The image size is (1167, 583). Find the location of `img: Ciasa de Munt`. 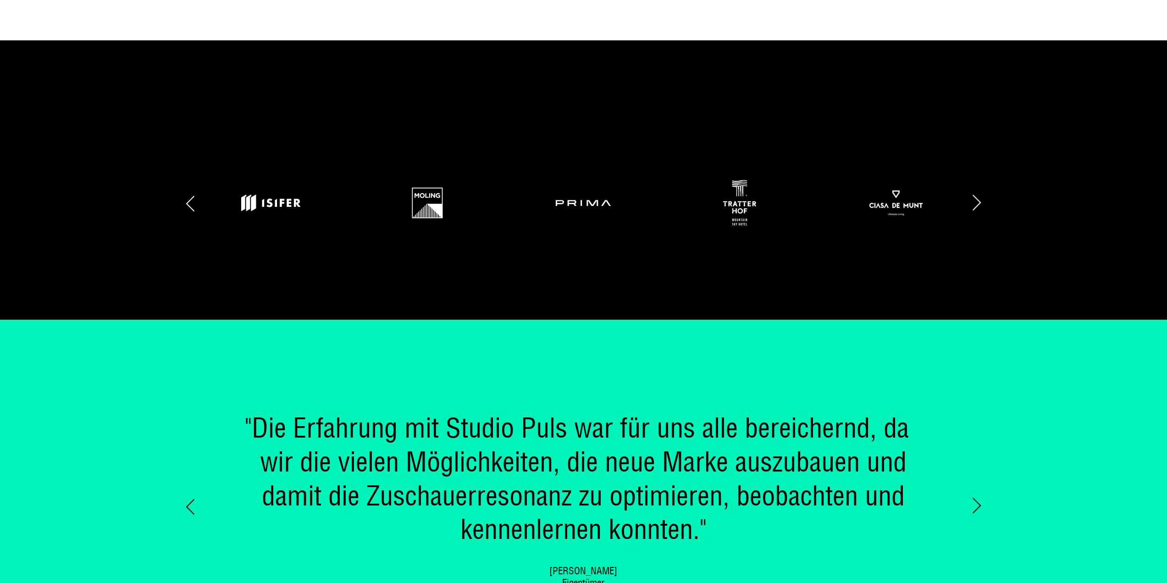

img: Ciasa de Munt is located at coordinates (896, 203).